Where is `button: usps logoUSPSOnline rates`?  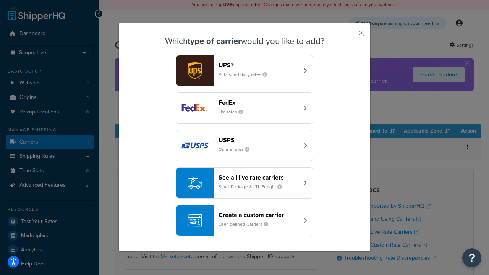 button: usps logoUSPSOnline rates is located at coordinates (244, 145).